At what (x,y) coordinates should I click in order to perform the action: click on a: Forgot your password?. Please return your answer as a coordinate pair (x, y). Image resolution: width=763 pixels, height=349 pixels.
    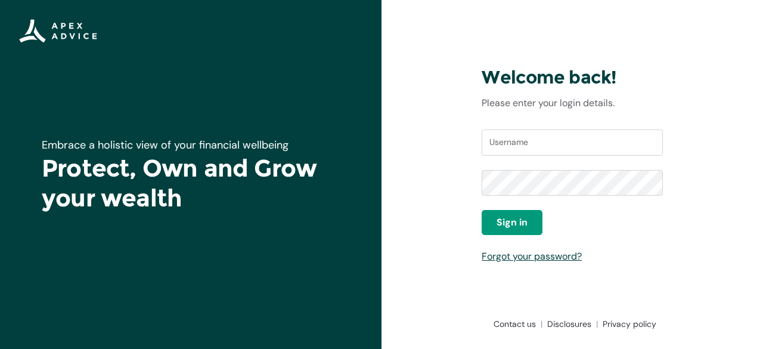
    Looking at the image, I should click on (532, 256).